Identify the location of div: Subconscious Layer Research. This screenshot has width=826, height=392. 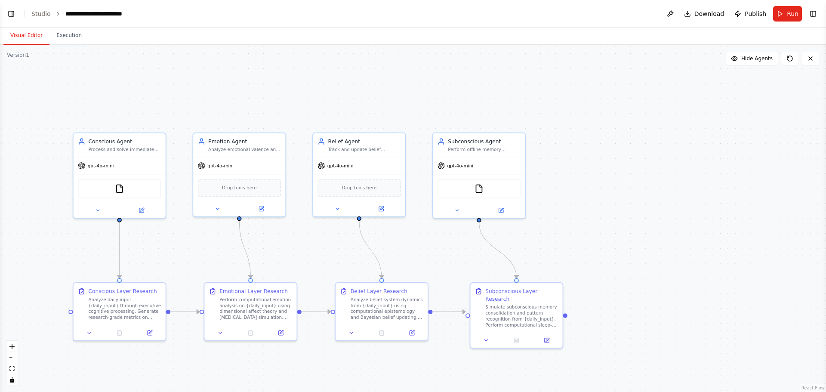
(521, 295).